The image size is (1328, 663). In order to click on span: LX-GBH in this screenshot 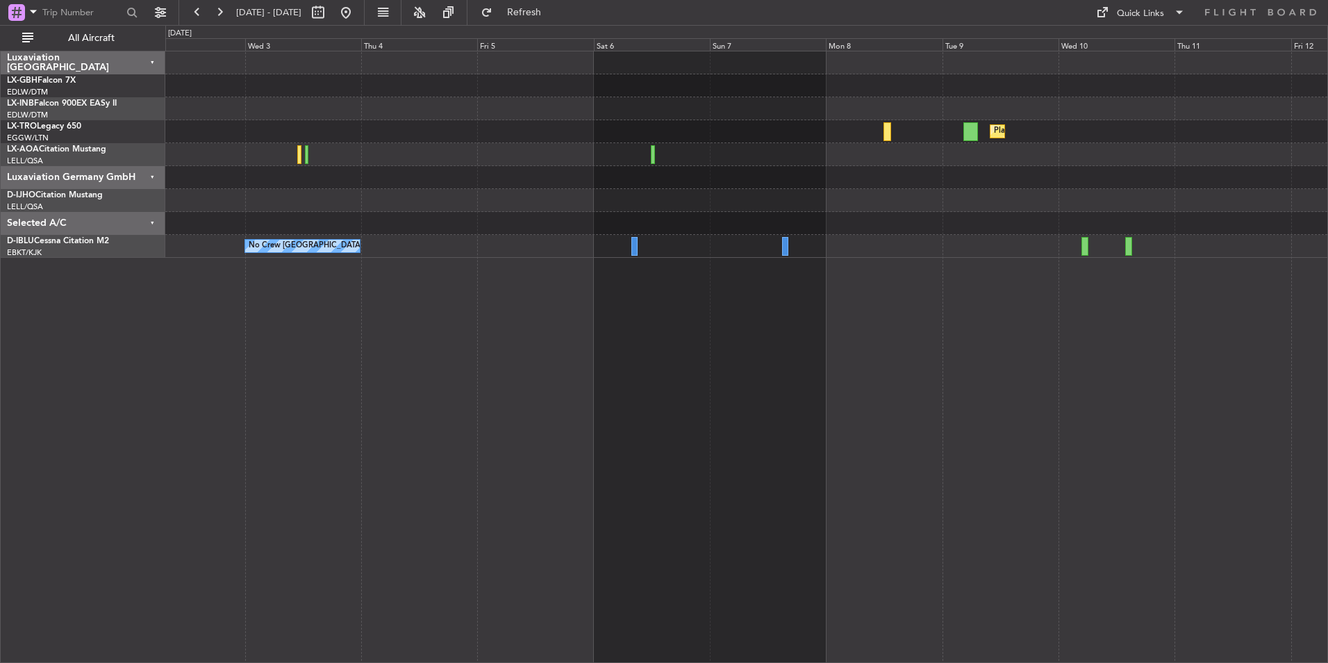, I will do `click(22, 81)`.